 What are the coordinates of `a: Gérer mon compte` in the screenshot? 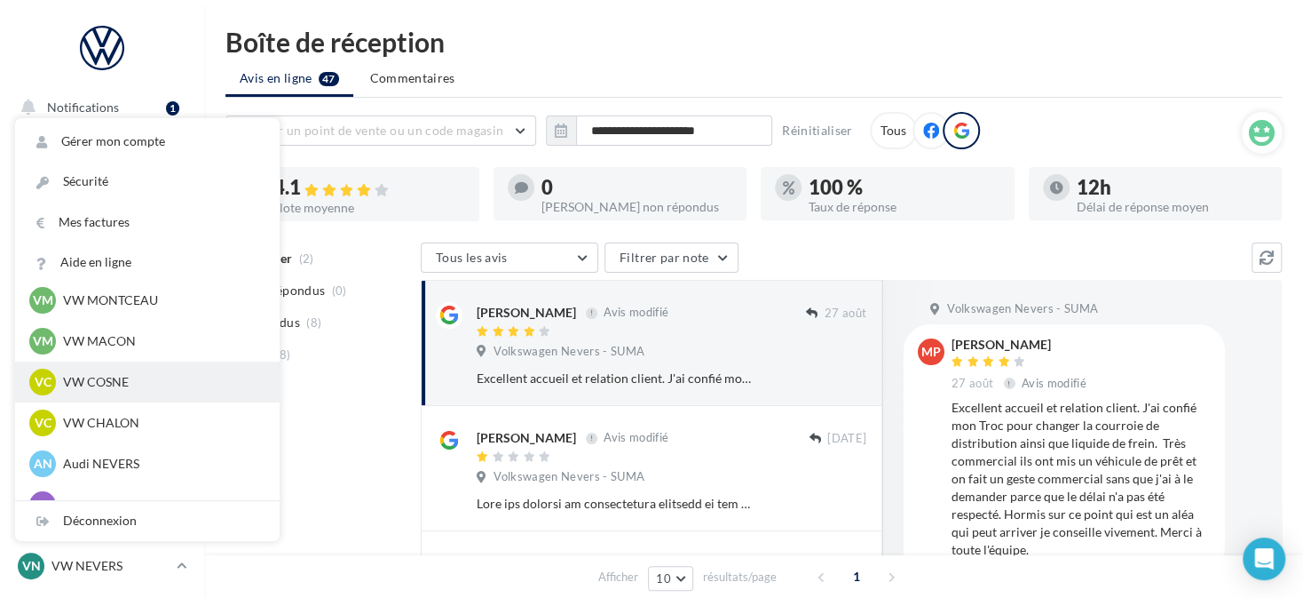 It's located at (147, 141).